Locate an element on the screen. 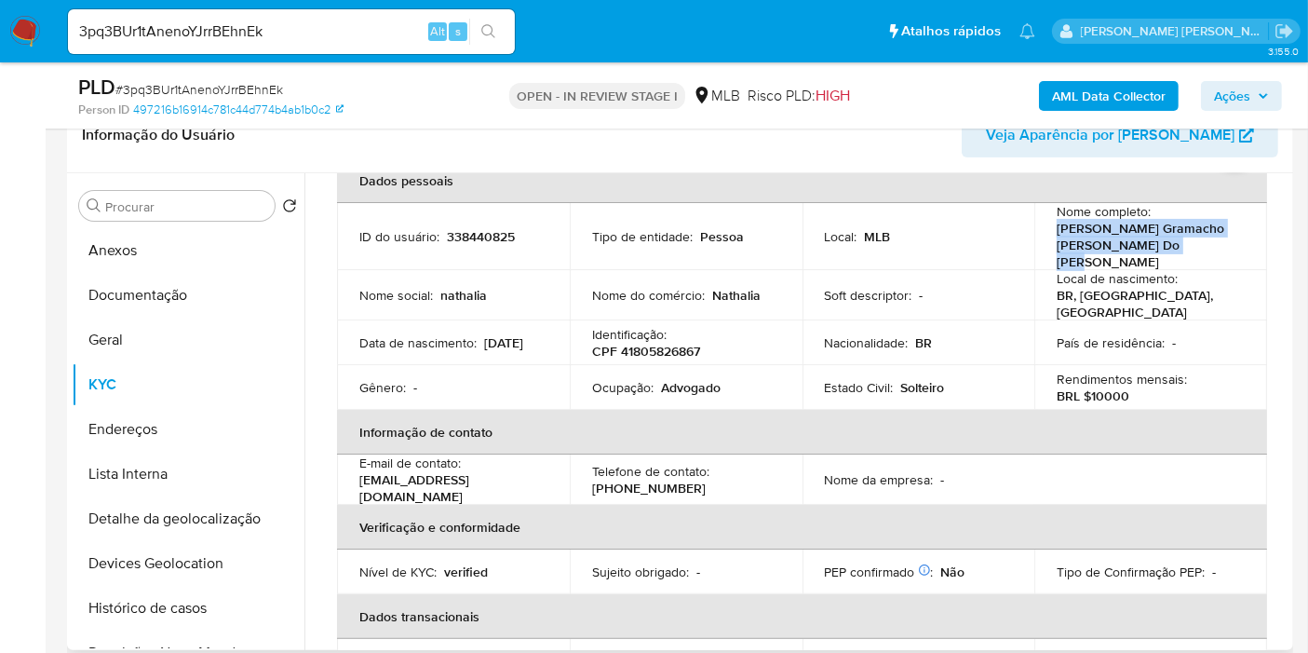  p: Tipo de Confirmação PEP : is located at coordinates (1130, 572).